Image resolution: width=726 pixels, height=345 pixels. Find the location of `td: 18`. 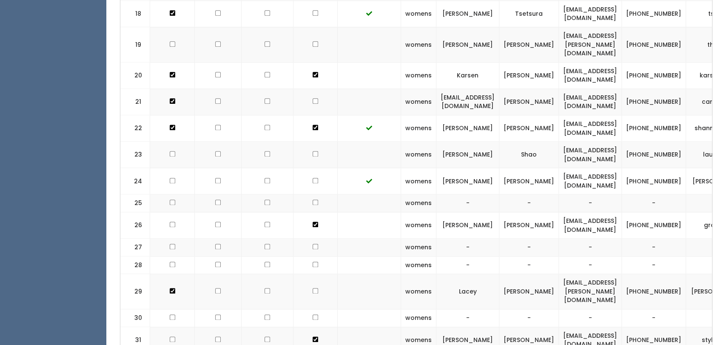

td: 18 is located at coordinates (135, 14).